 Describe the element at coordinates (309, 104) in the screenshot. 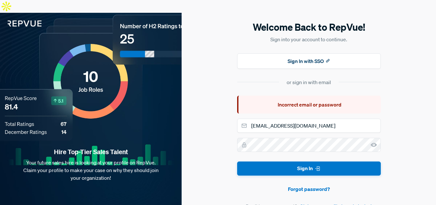

I see `div: Incorrect email or password` at that location.